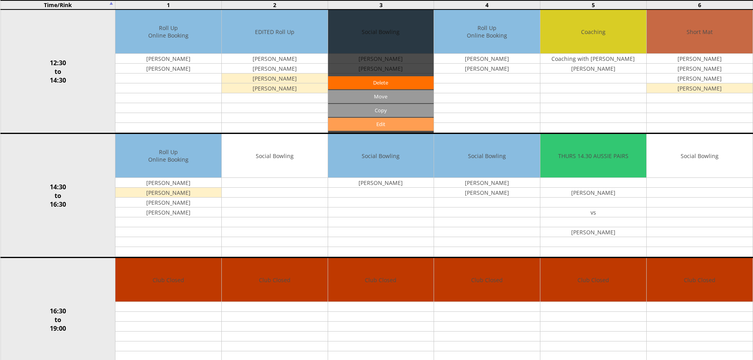  What do you see at coordinates (700, 32) in the screenshot?
I see `td: Short Mat` at bounding box center [700, 32].